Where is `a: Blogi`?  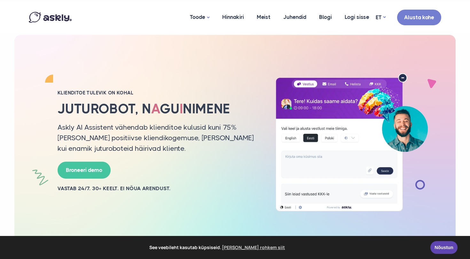 a: Blogi is located at coordinates (326, 17).